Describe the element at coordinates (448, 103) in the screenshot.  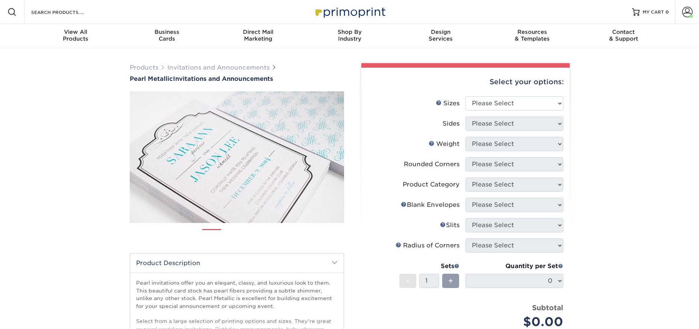
I see `div: Sizes` at that location.